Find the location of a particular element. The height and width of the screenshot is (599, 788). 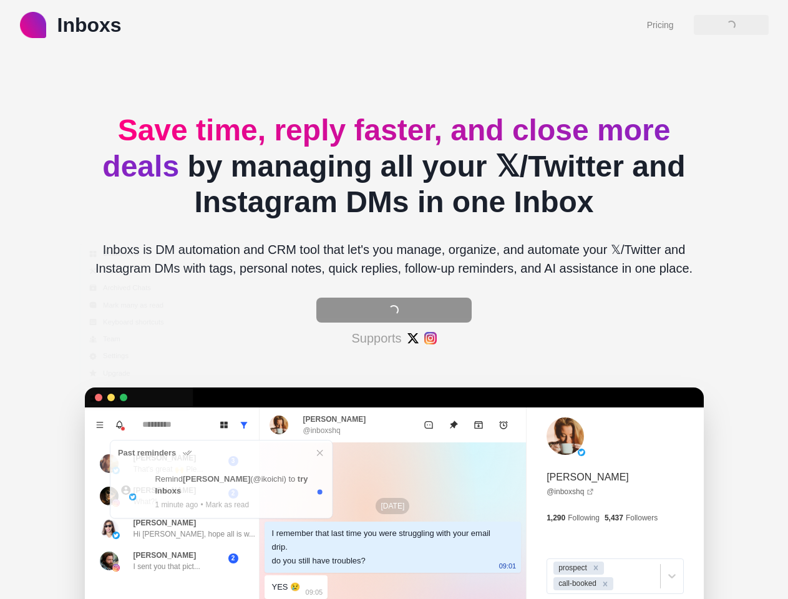

span: Save time, reply faster, and close more deals is located at coordinates (386, 148).